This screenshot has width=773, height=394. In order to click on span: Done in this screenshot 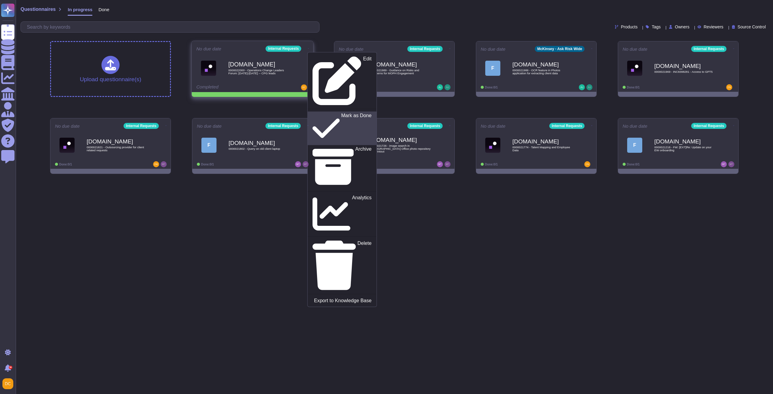, I will do `click(104, 9)`.